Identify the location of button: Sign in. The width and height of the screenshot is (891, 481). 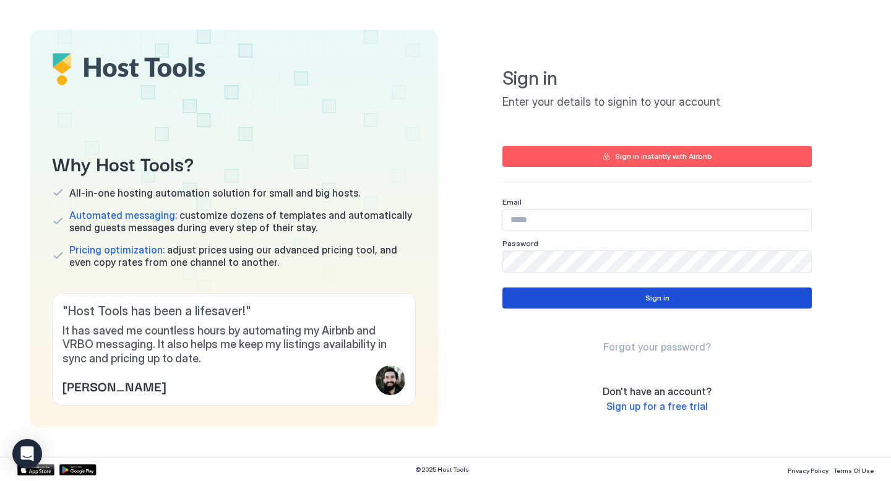
(657, 298).